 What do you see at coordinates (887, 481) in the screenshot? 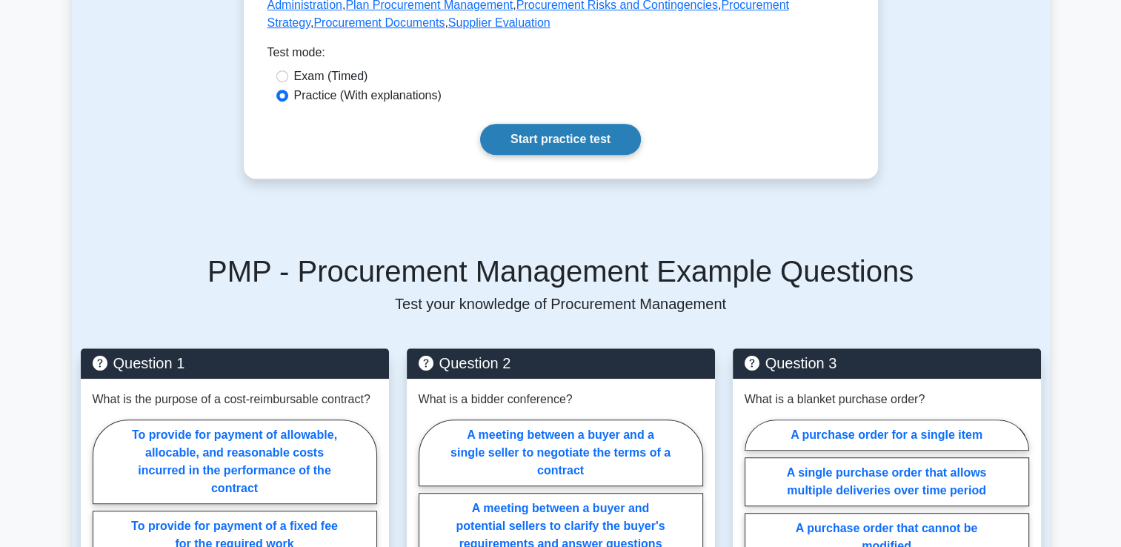
I see `label: A single purchase order that allows multiple deliveries over time period` at bounding box center [887, 481].